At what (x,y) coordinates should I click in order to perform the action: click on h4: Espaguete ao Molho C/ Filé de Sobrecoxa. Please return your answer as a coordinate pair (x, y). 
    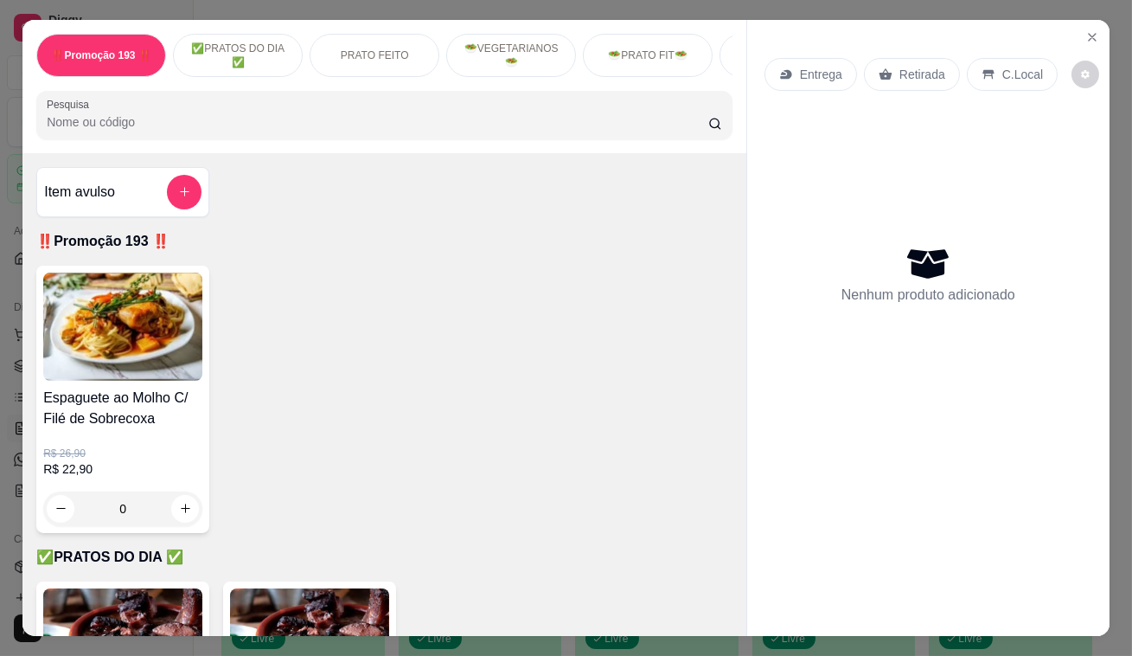
    Looking at the image, I should click on (123, 408).